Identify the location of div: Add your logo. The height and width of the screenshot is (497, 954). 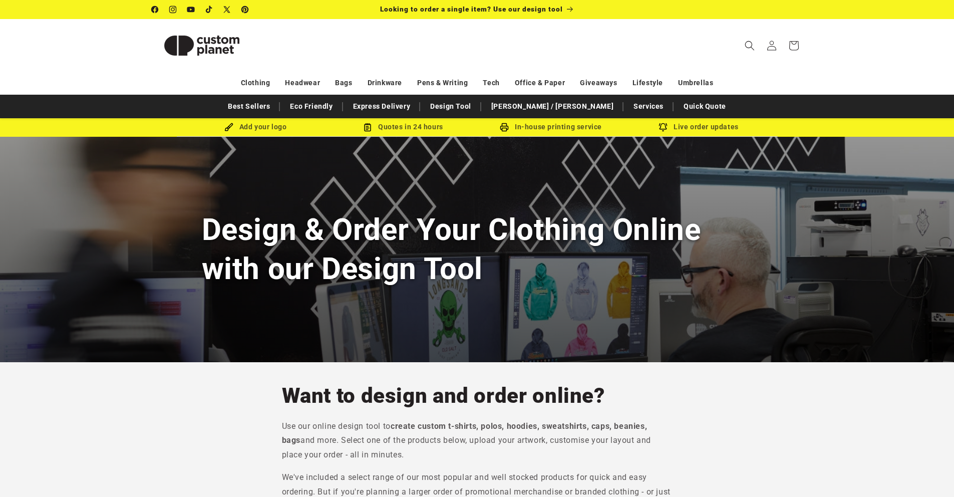
(255, 127).